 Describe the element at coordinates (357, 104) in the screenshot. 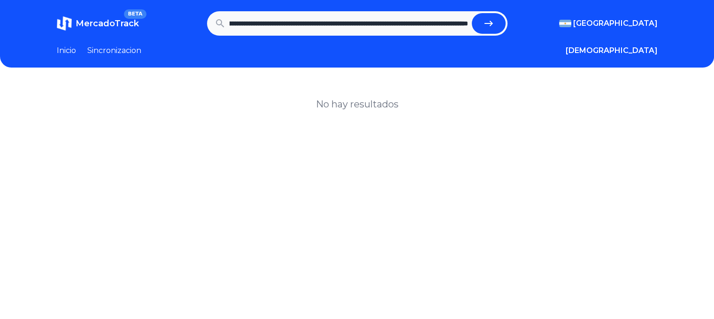

I see `h1: No hay resultados` at that location.